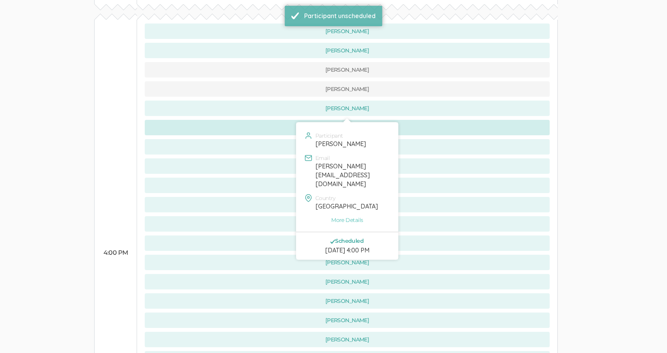 The image size is (667, 353). Describe the element at coordinates (325, 198) in the screenshot. I see `span: Country` at that location.